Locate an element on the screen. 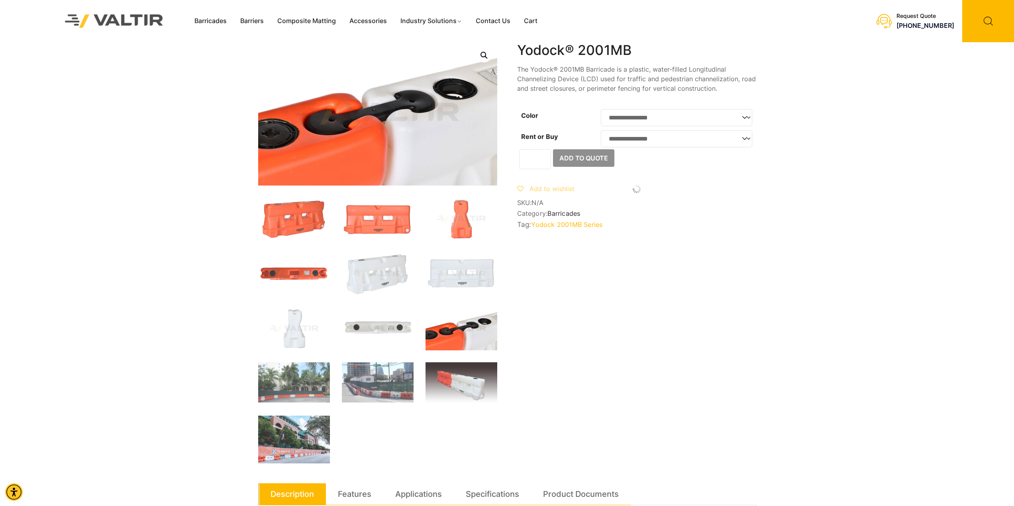 Image resolution: width=1014 pixels, height=506 pixels. a: Composite Matting is located at coordinates (306, 21).